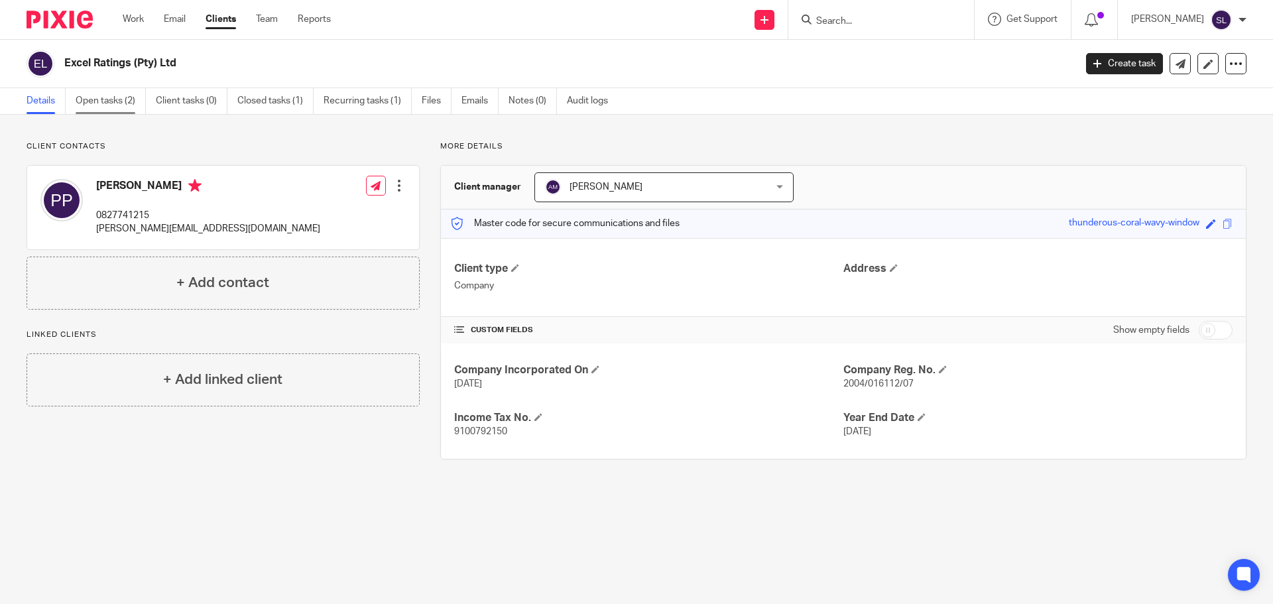 This screenshot has height=604, width=1273. What do you see at coordinates (649, 418) in the screenshot?
I see `h4: Income Tax No.` at bounding box center [649, 418].